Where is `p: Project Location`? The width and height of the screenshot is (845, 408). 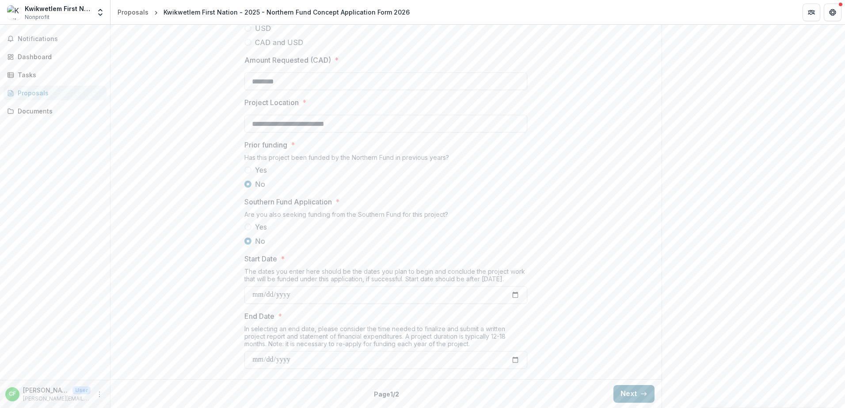
p: Project Location is located at coordinates (271, 102).